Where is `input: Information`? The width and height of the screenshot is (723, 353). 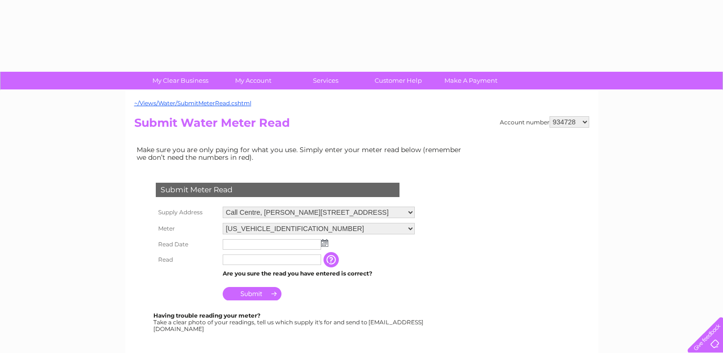 input: Information is located at coordinates (332, 260).